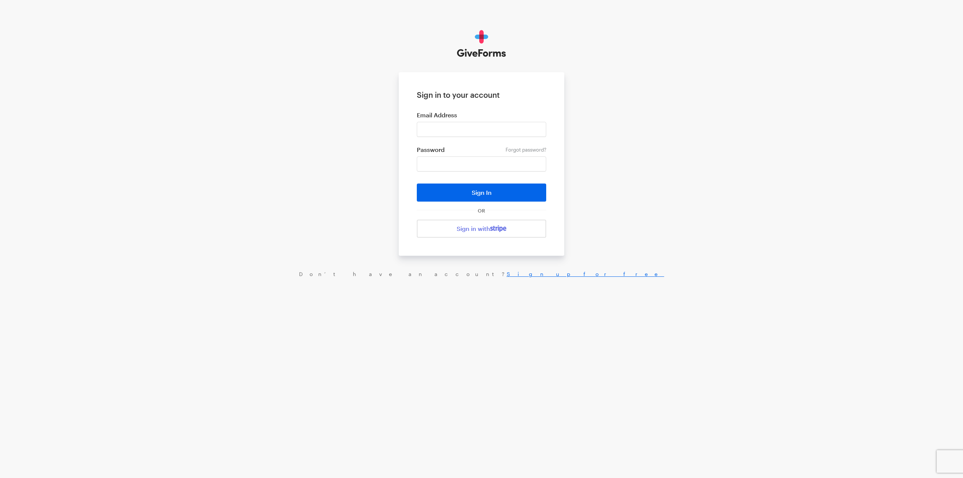 The height and width of the screenshot is (478, 963). Describe the element at coordinates (526, 150) in the screenshot. I see `a: Forgot password?` at that location.